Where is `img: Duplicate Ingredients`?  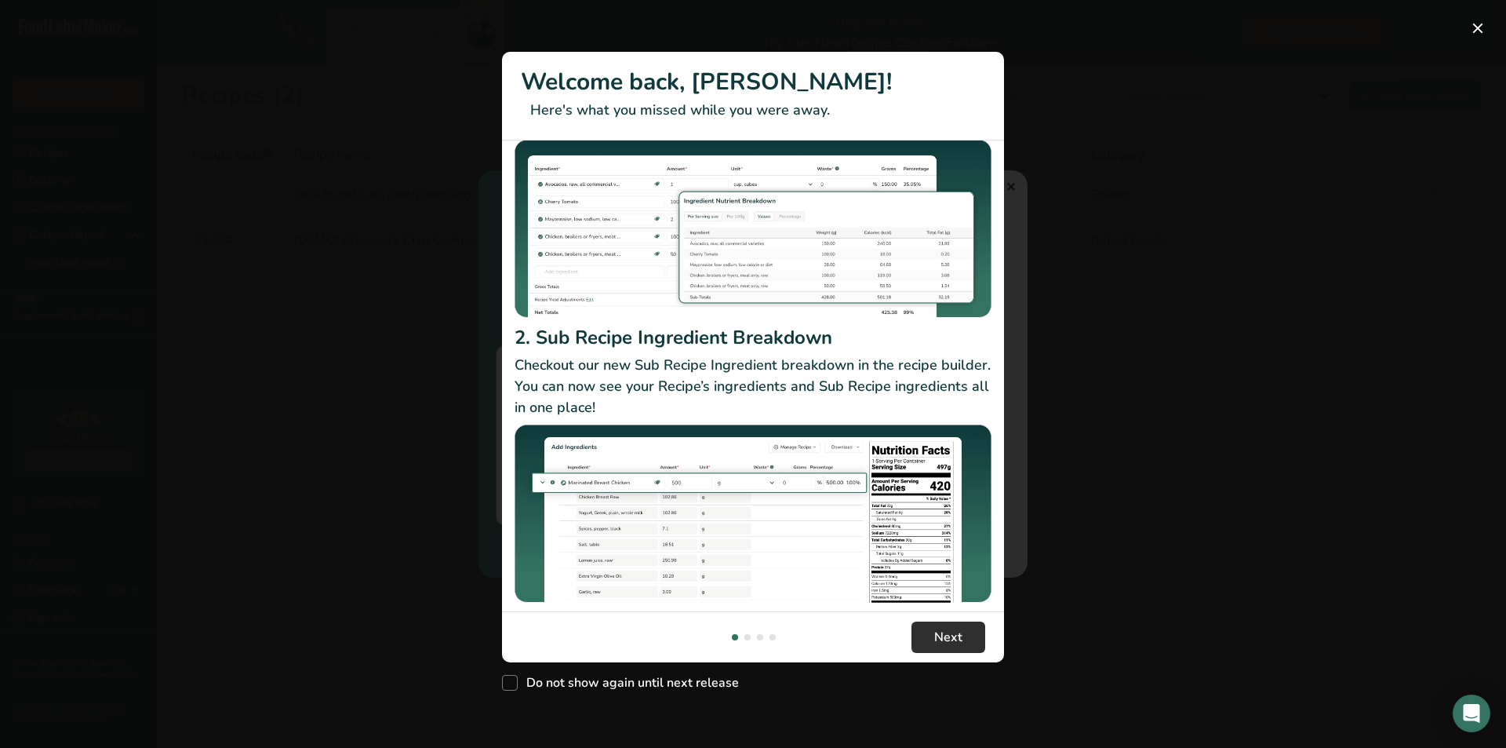 img: Duplicate Ingredients is located at coordinates (753, 228).